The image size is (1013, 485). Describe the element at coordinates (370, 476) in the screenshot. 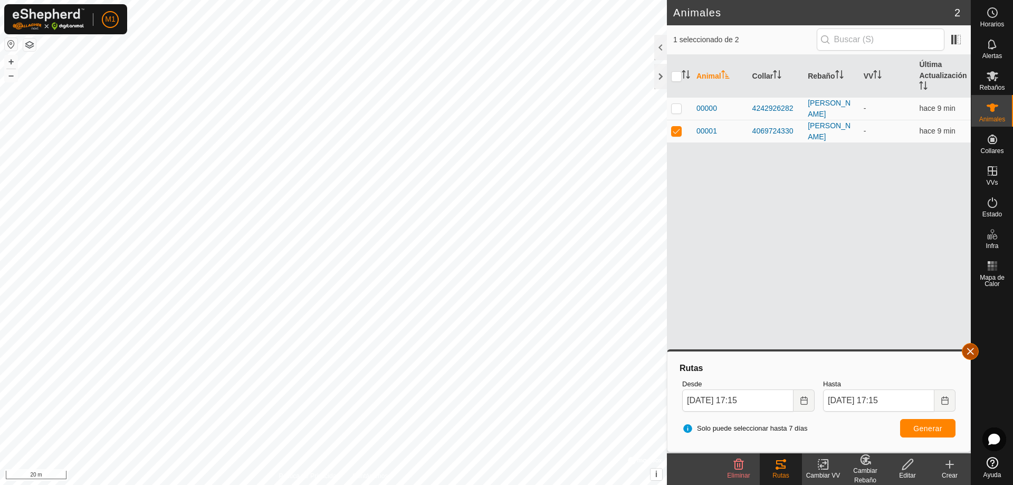

I see `a: Contáctenos` at that location.